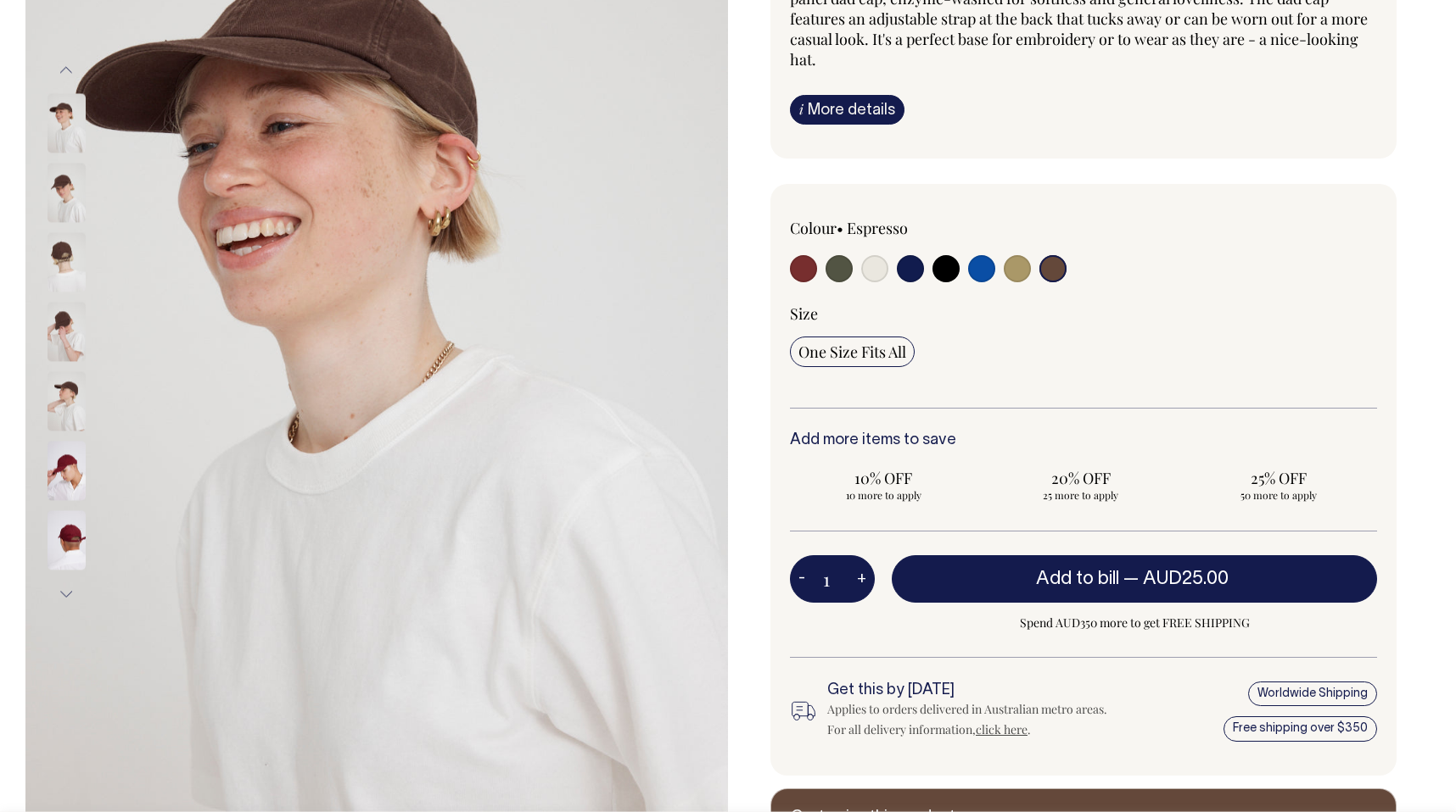  What do you see at coordinates (1083, 440) in the screenshot?
I see `h6: Add more items to save` at bounding box center [1083, 440].